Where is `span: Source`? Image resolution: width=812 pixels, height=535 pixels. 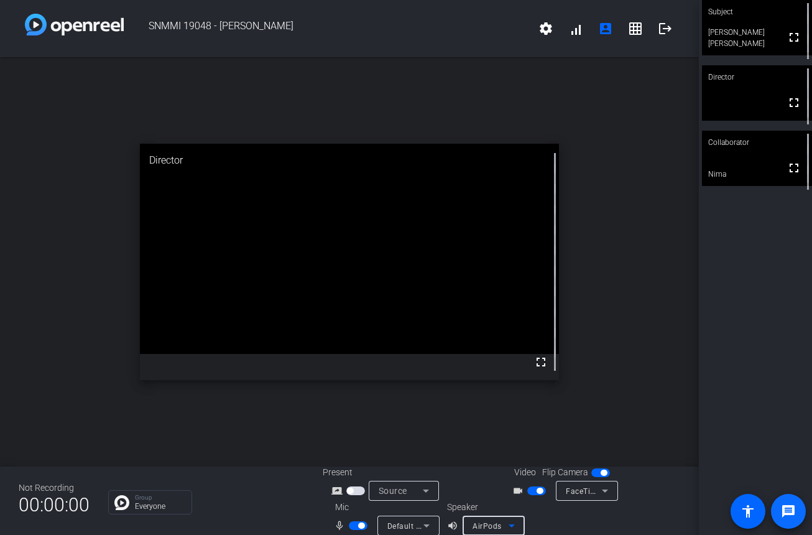
span: Source is located at coordinates (393, 490).